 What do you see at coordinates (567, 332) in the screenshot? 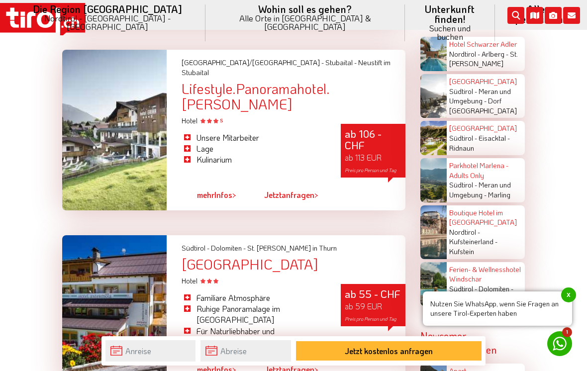
I see `span: 1` at bounding box center [567, 332].